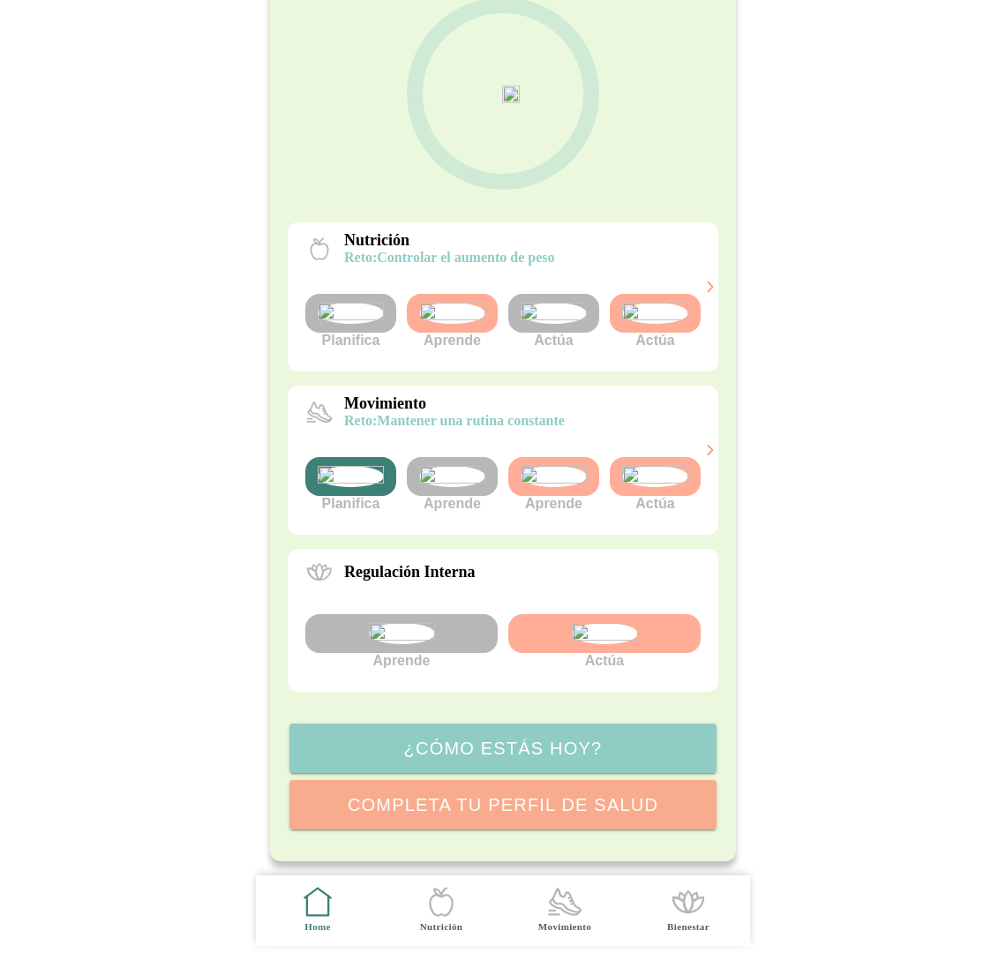 The width and height of the screenshot is (1006, 968). I want to click on p: Nutrición, so click(449, 240).